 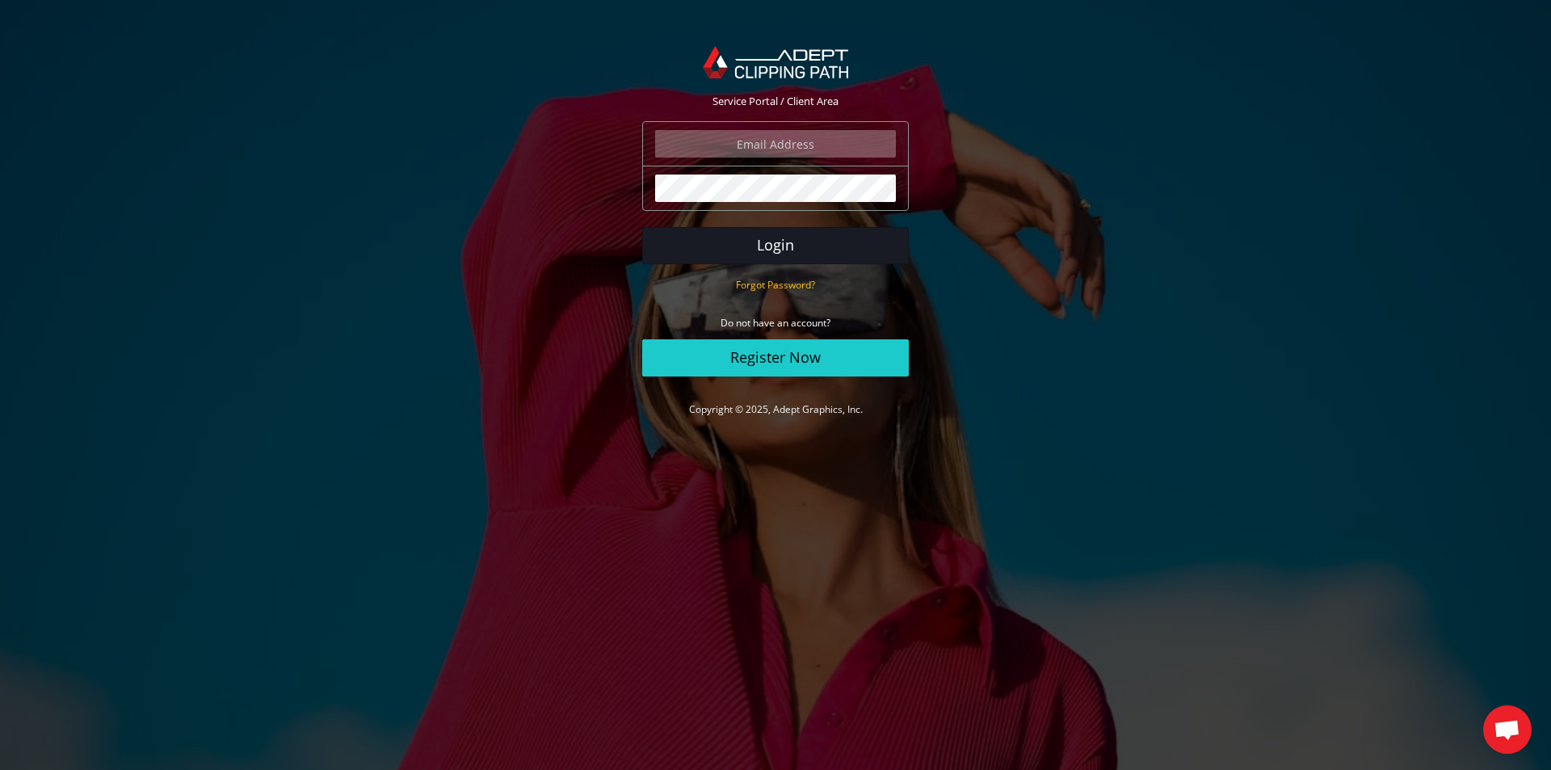 I want to click on small: Do not have an account?, so click(x=775, y=322).